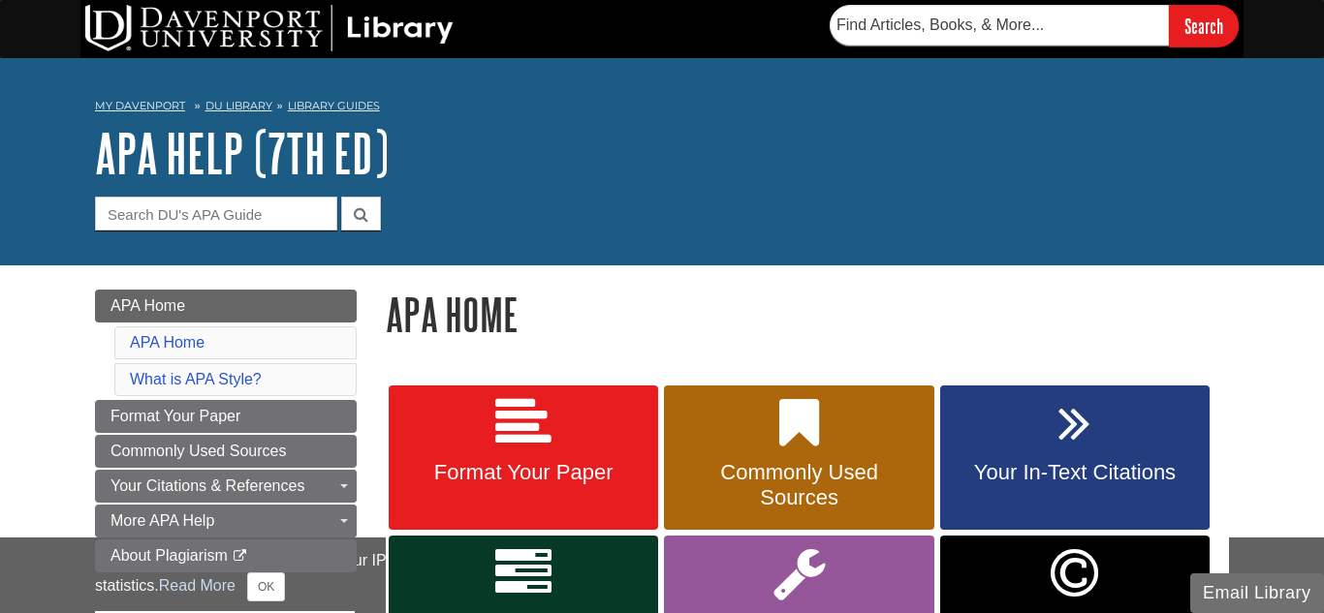 This screenshot has width=1324, height=613. What do you see at coordinates (226, 521) in the screenshot?
I see `a: More APA Help` at bounding box center [226, 521].